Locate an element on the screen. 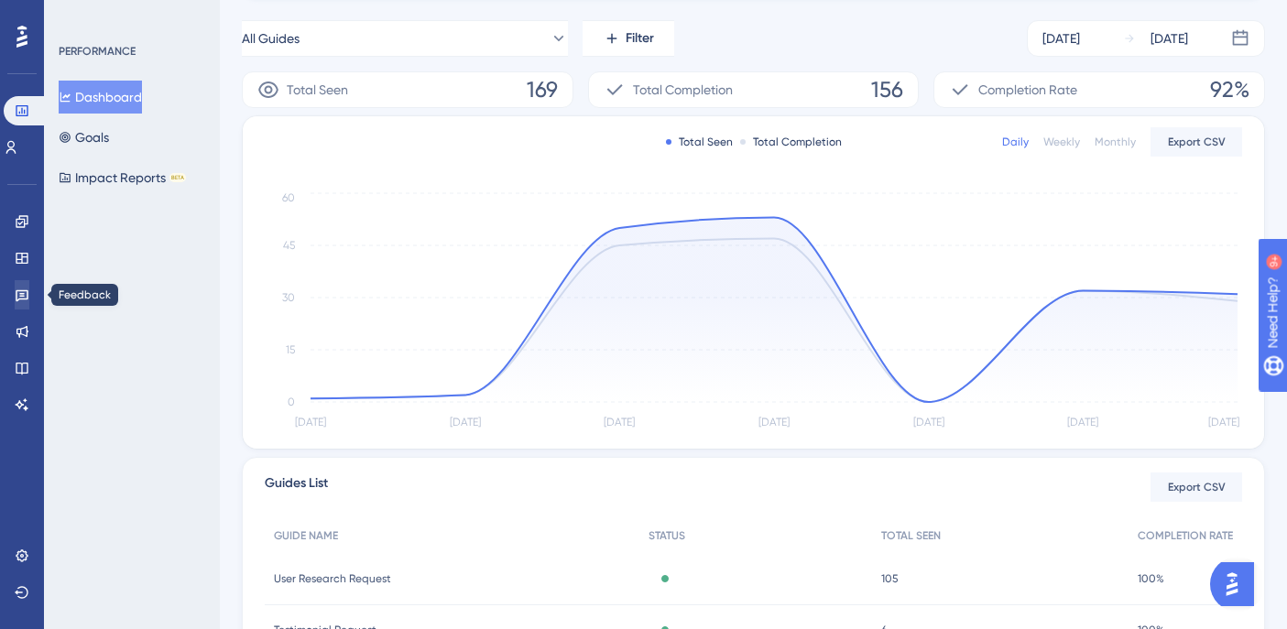 This screenshot has width=1287, height=629. tspan: 30 is located at coordinates (289, 298).